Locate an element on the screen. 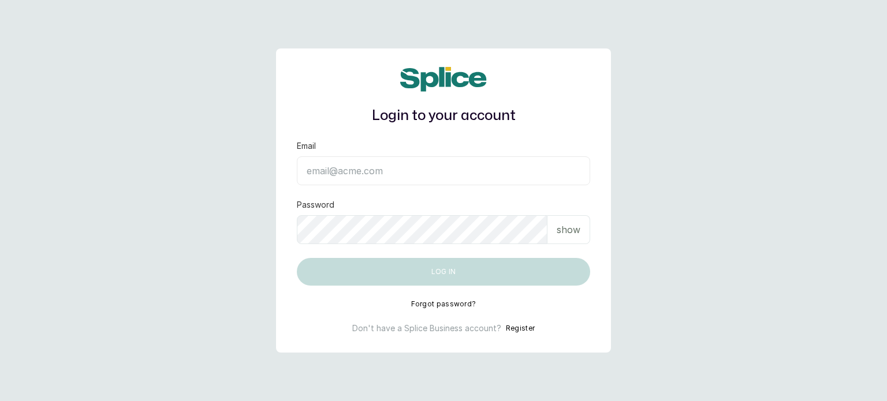 Image resolution: width=887 pixels, height=401 pixels. input: email@acme.com is located at coordinates (444, 171).